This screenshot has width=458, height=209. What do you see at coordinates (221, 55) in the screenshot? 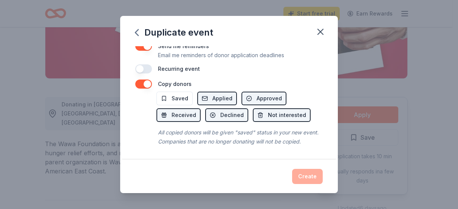
I see `p: Email me reminders of donor application deadlines` at bounding box center [221, 55].